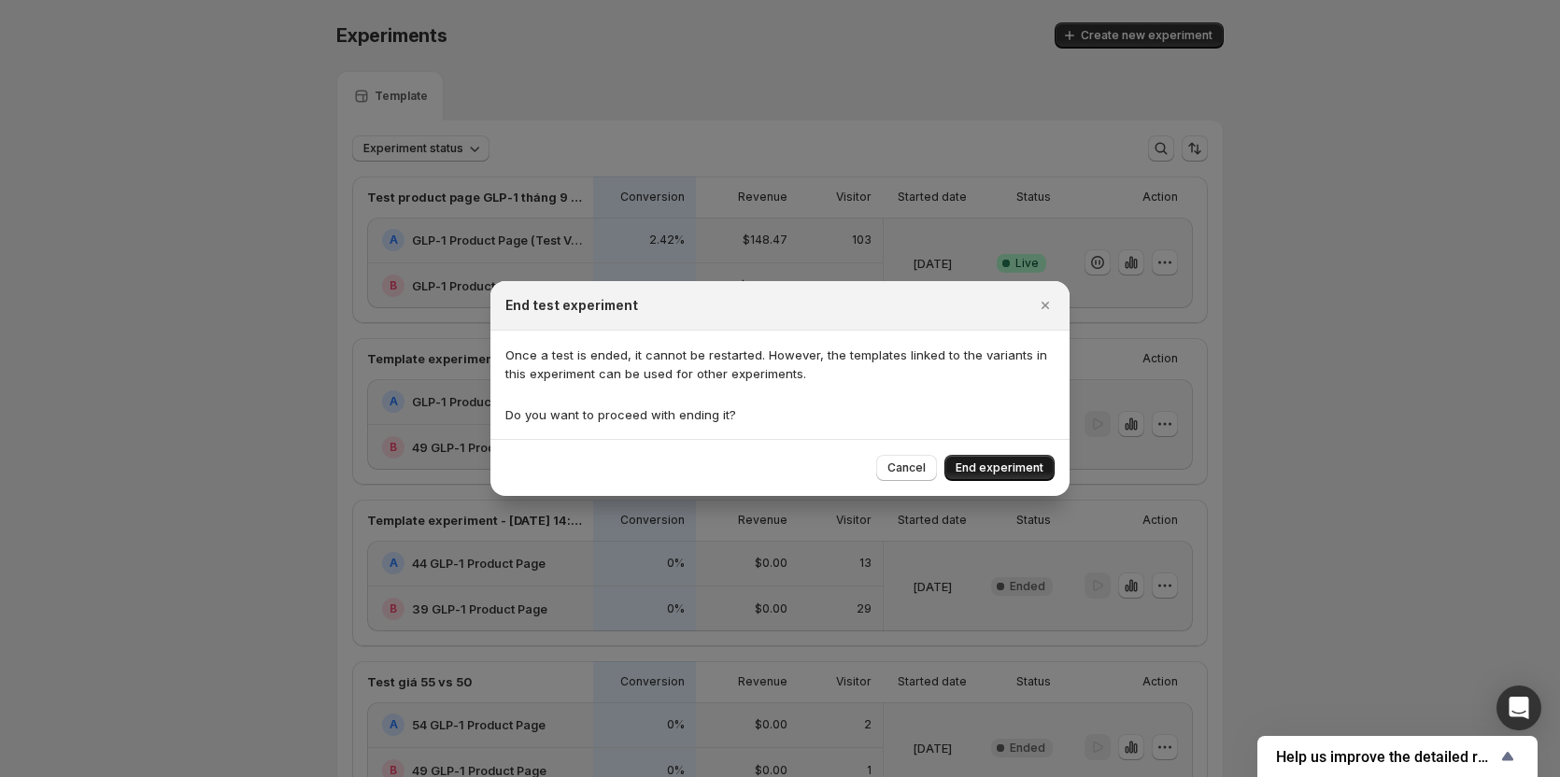  Describe the element at coordinates (906, 468) in the screenshot. I see `button: Cancel` at that location.